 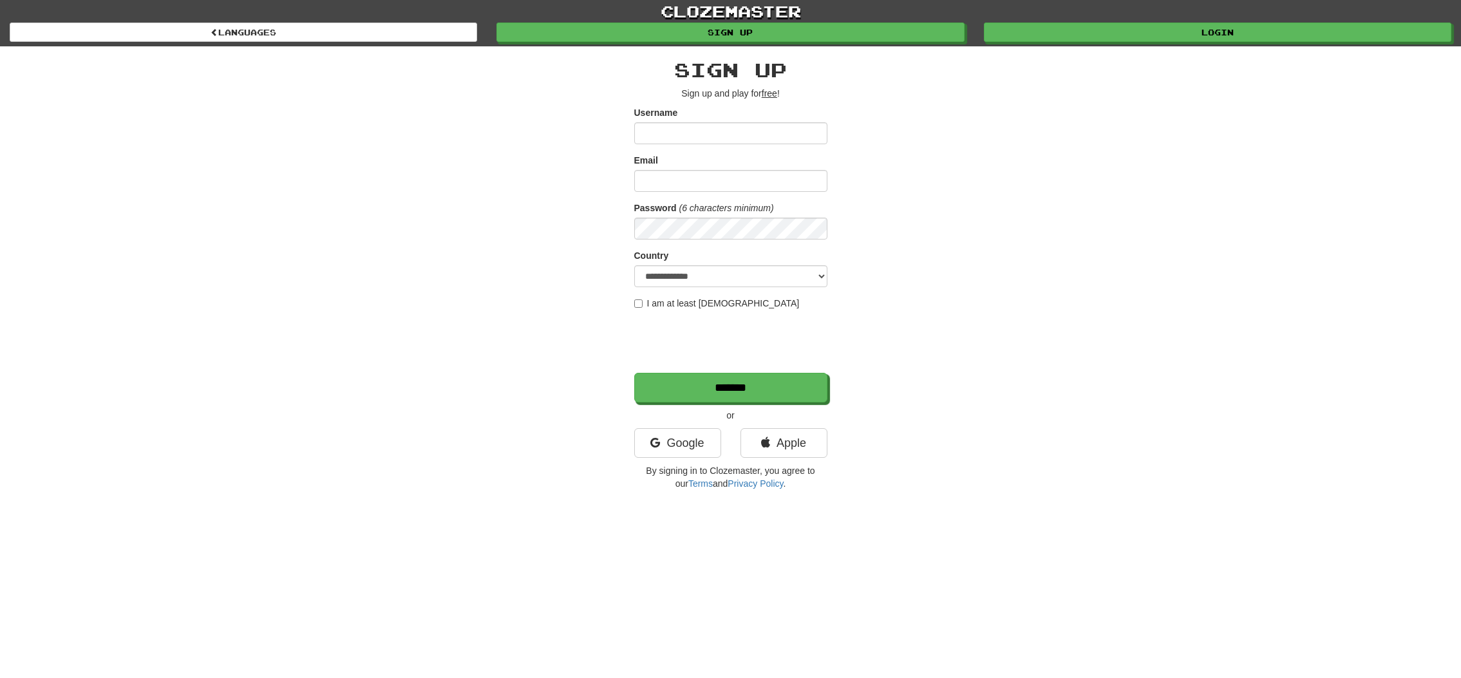 I want to click on a: Languages, so click(x=243, y=32).